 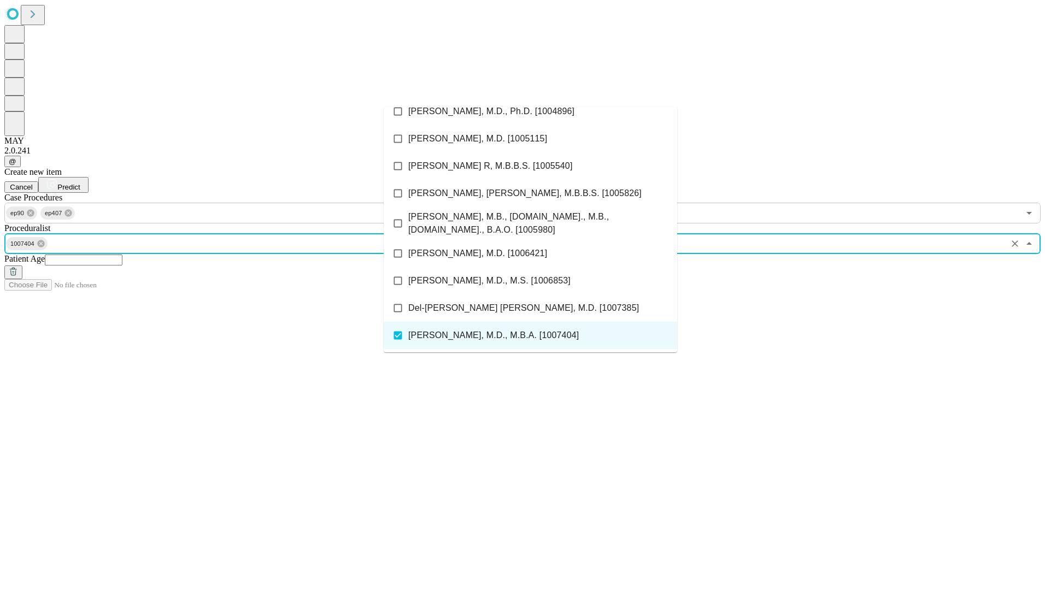 I want to click on span: Create new item, so click(x=33, y=172).